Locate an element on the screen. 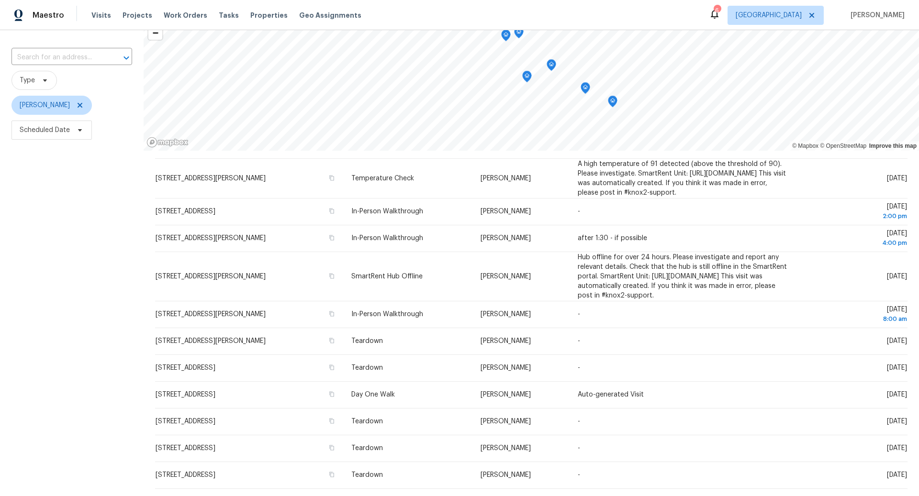 This screenshot has height=496, width=919. span: SmartRent Hub Offline is located at coordinates (387, 277).